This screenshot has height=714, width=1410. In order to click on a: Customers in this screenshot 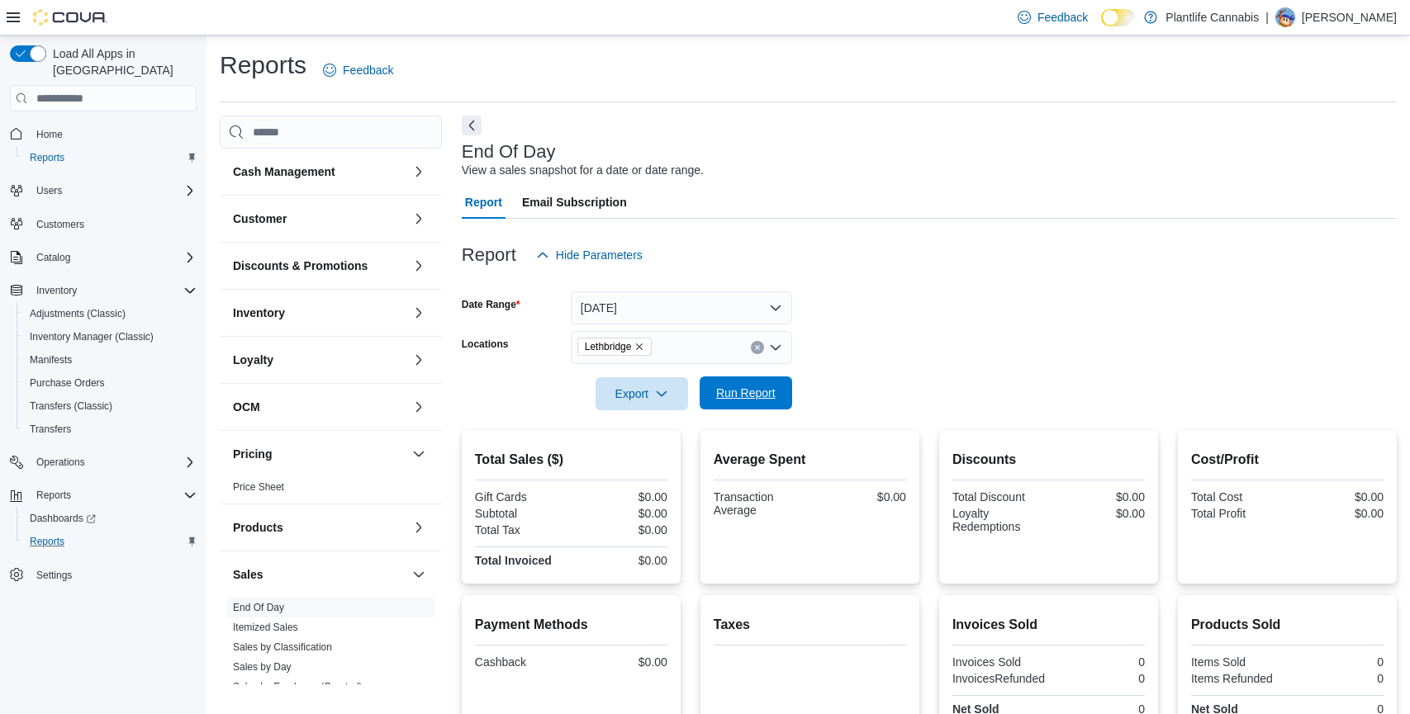, I will do `click(60, 225)`.